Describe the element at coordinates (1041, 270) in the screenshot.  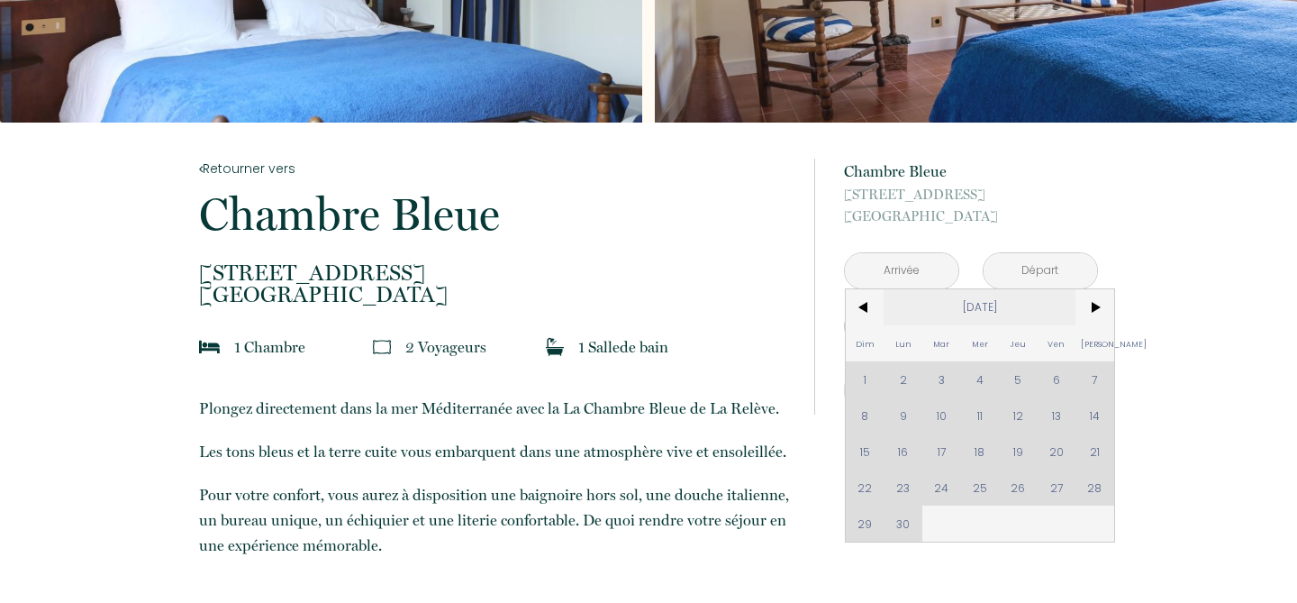
I see `input: Départ` at that location.